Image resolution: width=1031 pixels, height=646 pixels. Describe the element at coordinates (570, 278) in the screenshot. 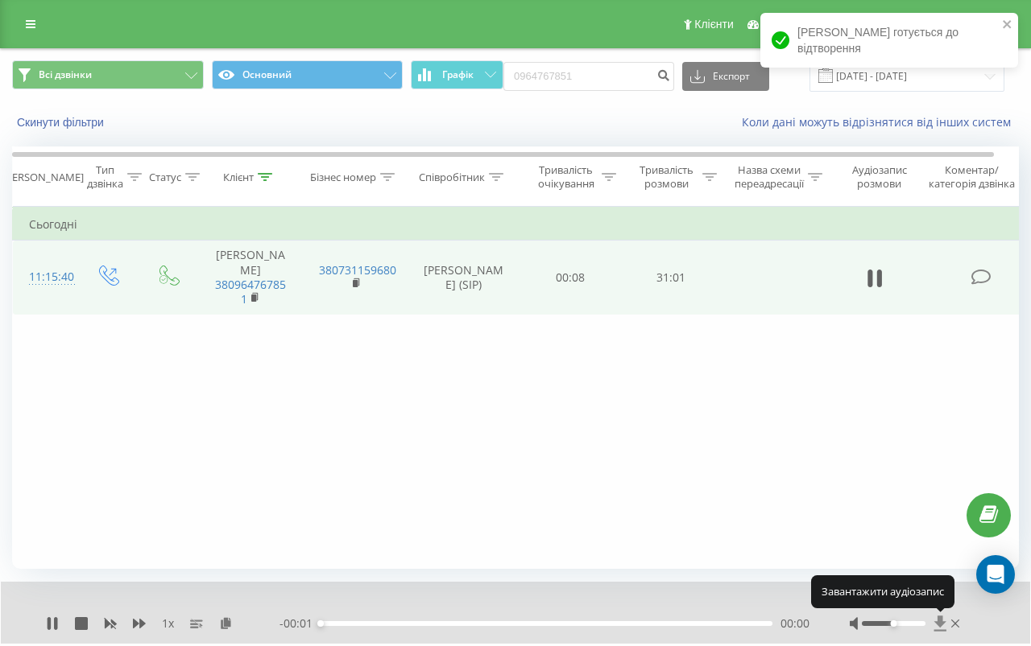

I see `td: 00:08` at that location.